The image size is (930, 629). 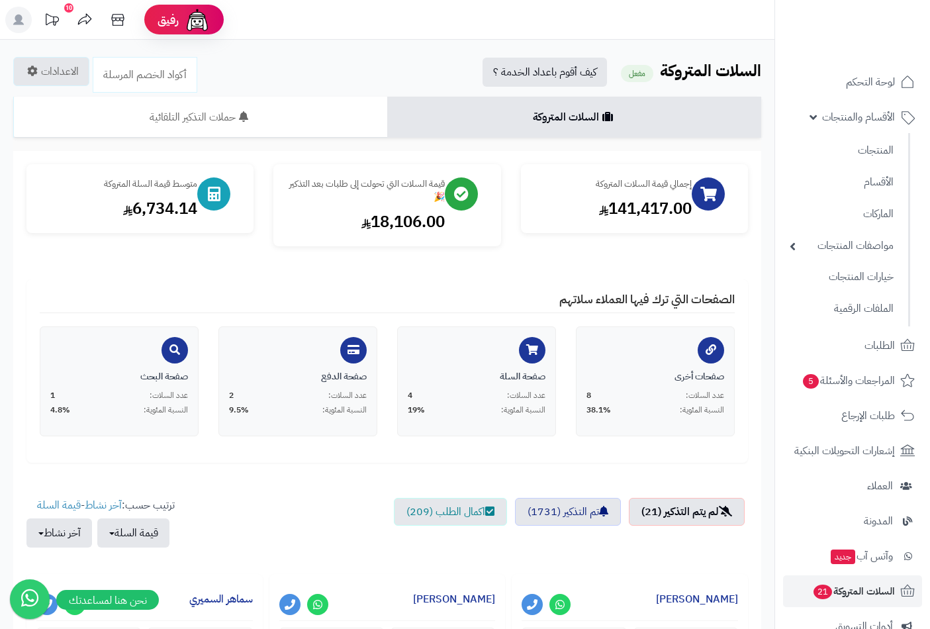 What do you see at coordinates (859, 117) in the screenshot?
I see `span: الأقسام والمنتجات` at bounding box center [859, 117].